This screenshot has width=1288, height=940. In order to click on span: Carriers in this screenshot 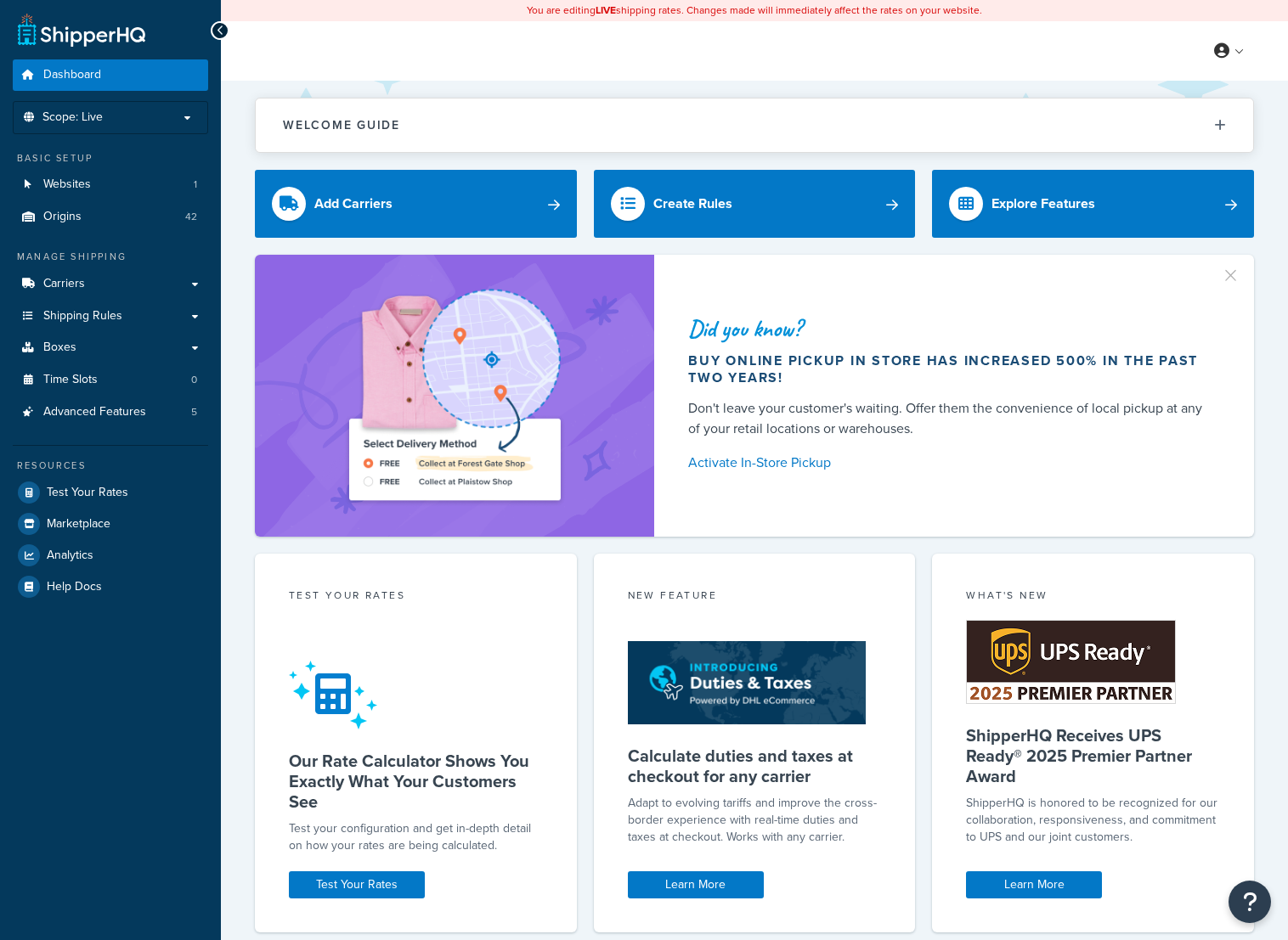, I will do `click(64, 284)`.